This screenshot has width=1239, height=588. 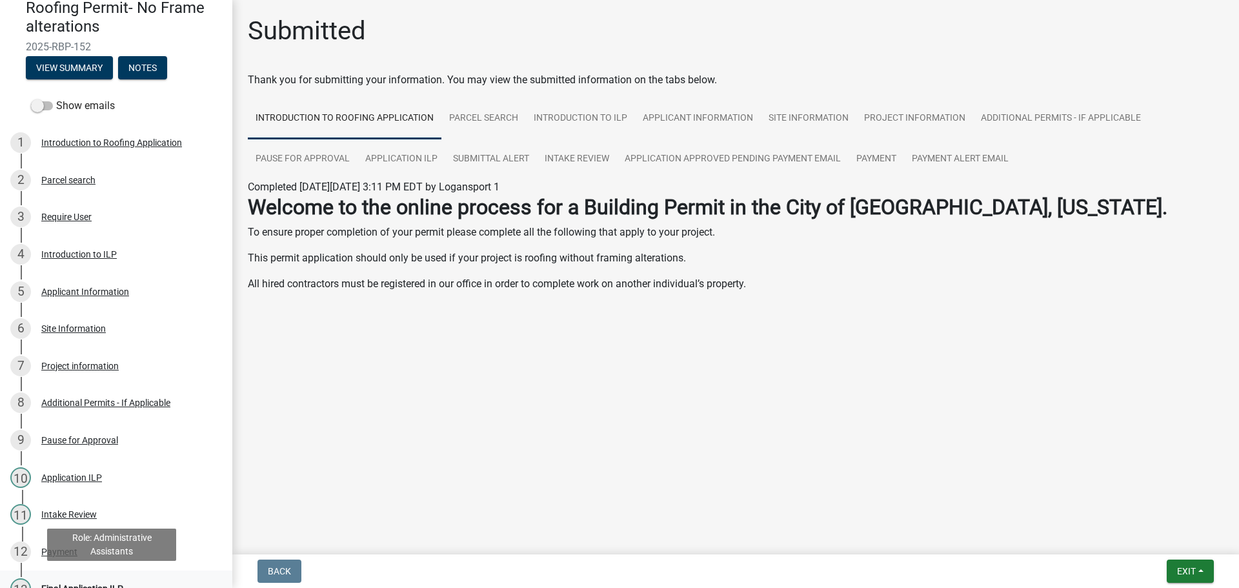 I want to click on p: To ensure proper completion of your permit please complete all the following that apply to your p..., so click(x=736, y=232).